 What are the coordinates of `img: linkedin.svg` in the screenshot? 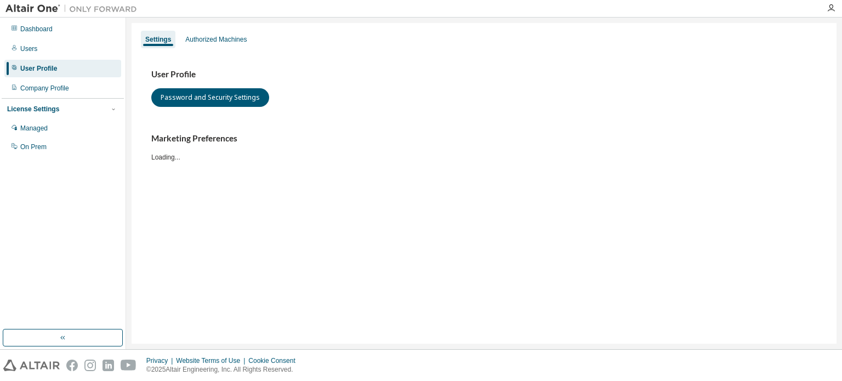 It's located at (108, 365).